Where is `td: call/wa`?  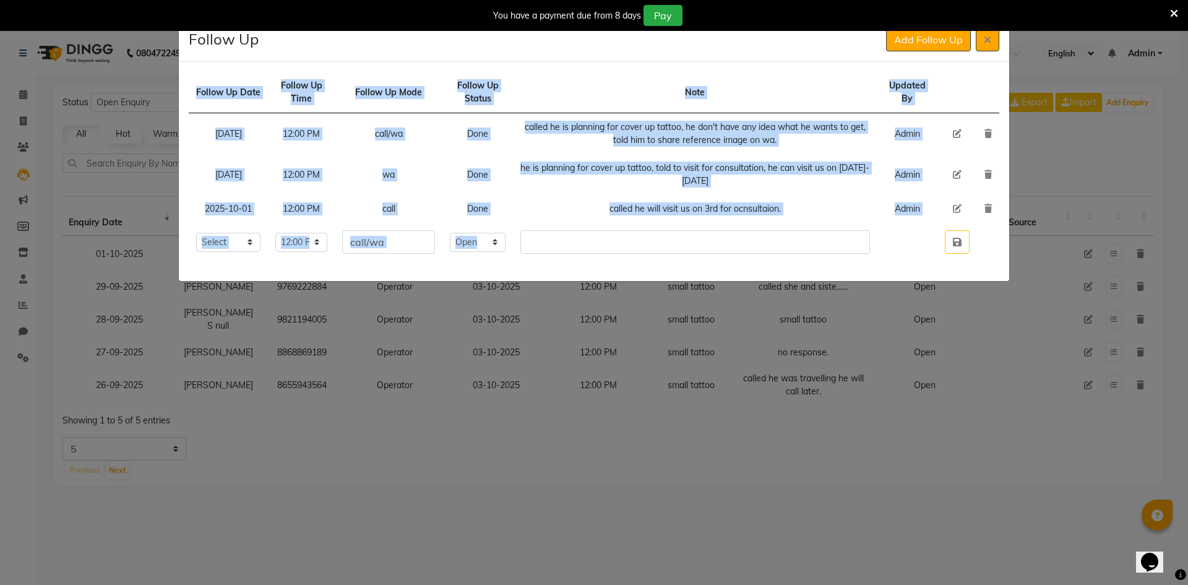 td: call/wa is located at coordinates (388, 134).